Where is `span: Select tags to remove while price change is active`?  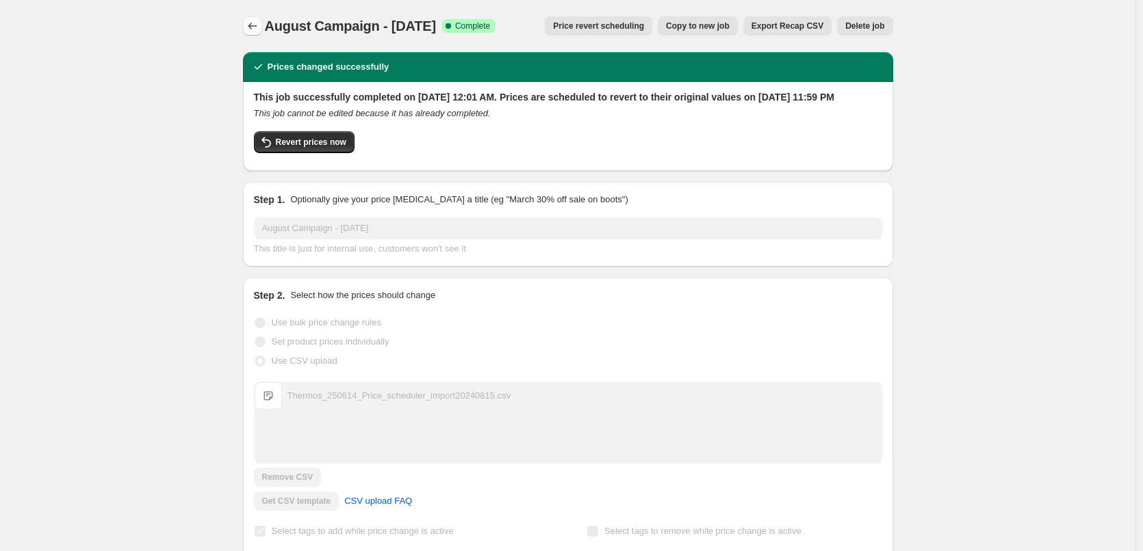
span: Select tags to remove while price change is active is located at coordinates (703, 531).